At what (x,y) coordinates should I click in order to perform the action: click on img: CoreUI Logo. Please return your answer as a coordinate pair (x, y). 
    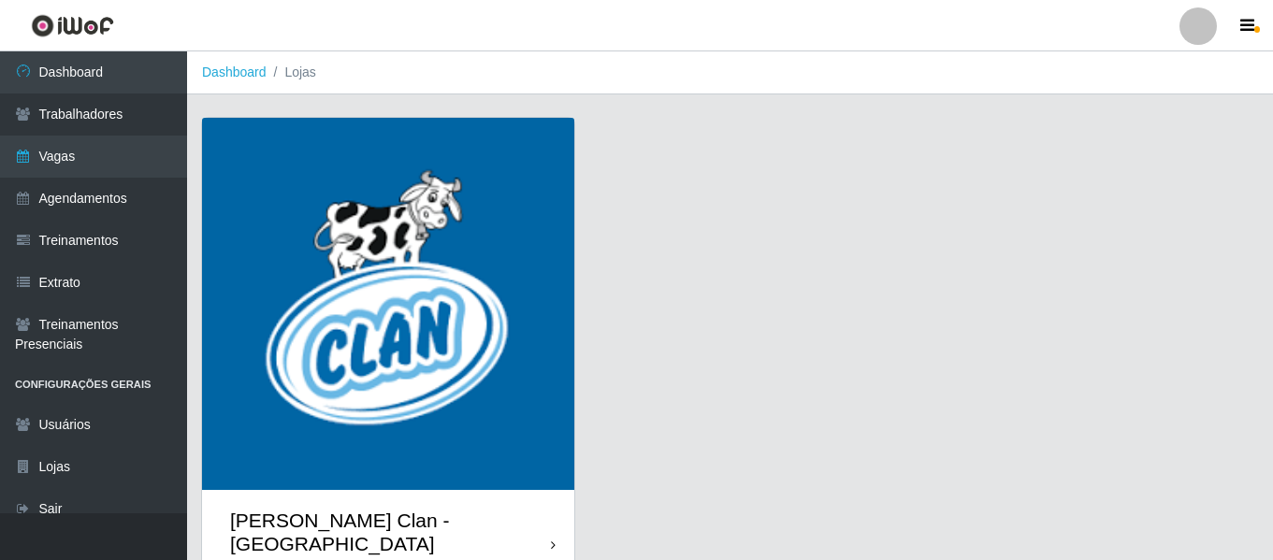
    Looking at the image, I should click on (72, 25).